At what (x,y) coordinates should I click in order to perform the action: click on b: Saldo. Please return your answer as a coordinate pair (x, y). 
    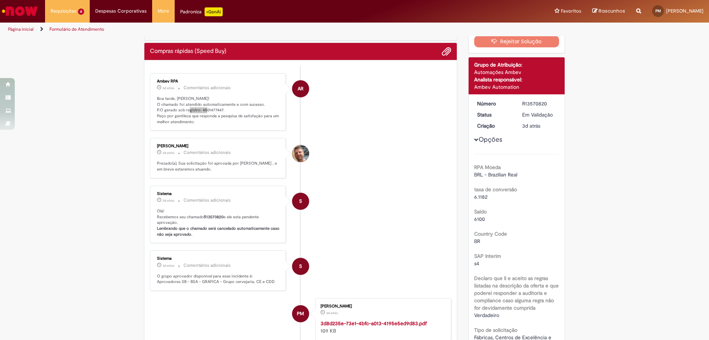
    Looking at the image, I should click on (481, 211).